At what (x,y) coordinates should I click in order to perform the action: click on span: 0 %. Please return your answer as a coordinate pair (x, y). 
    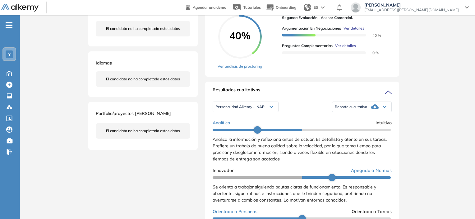
    Looking at the image, I should click on (372, 53).